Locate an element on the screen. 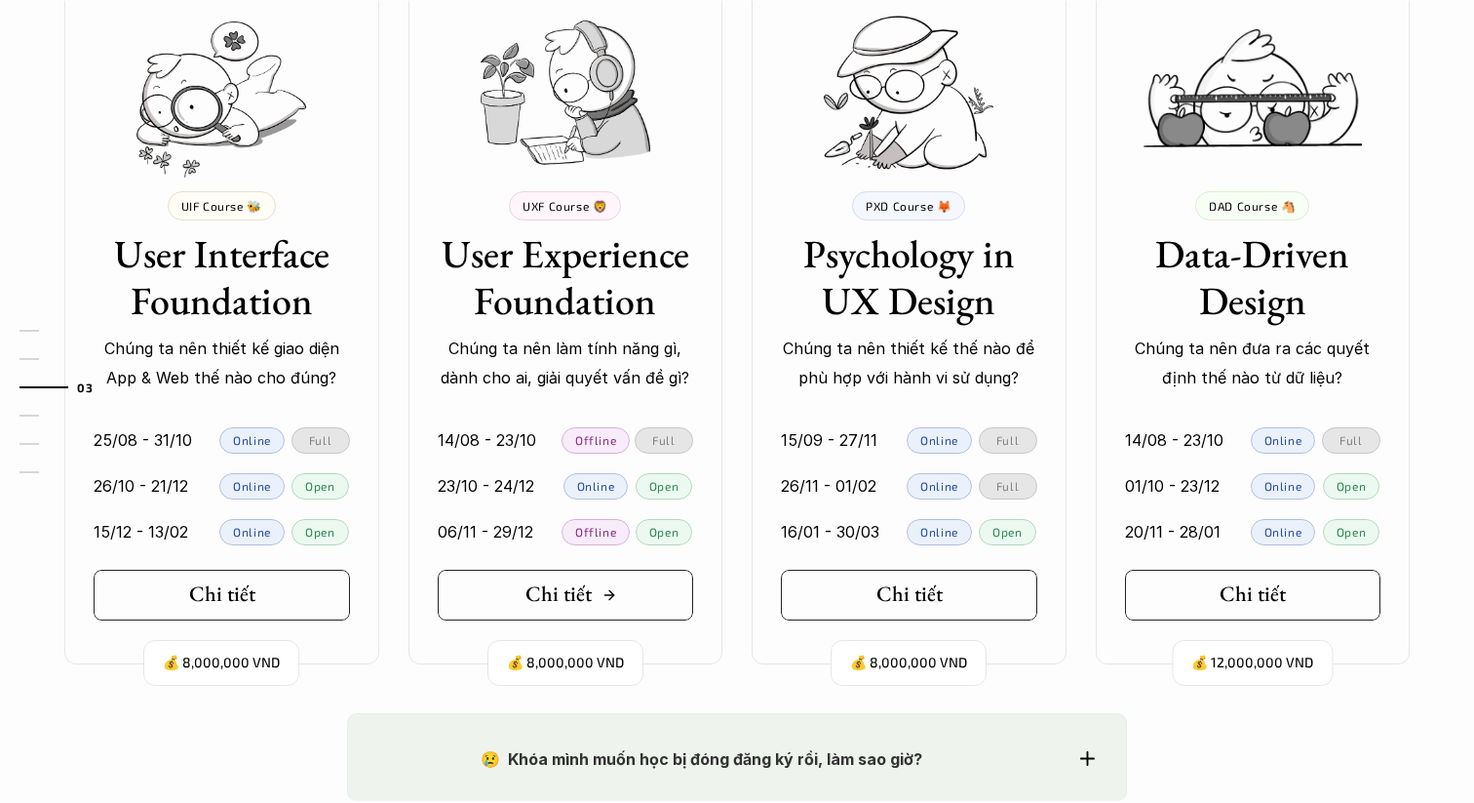 The height and width of the screenshot is (803, 1474). p: 06/11 - 29/12 is located at coordinates (486, 531).